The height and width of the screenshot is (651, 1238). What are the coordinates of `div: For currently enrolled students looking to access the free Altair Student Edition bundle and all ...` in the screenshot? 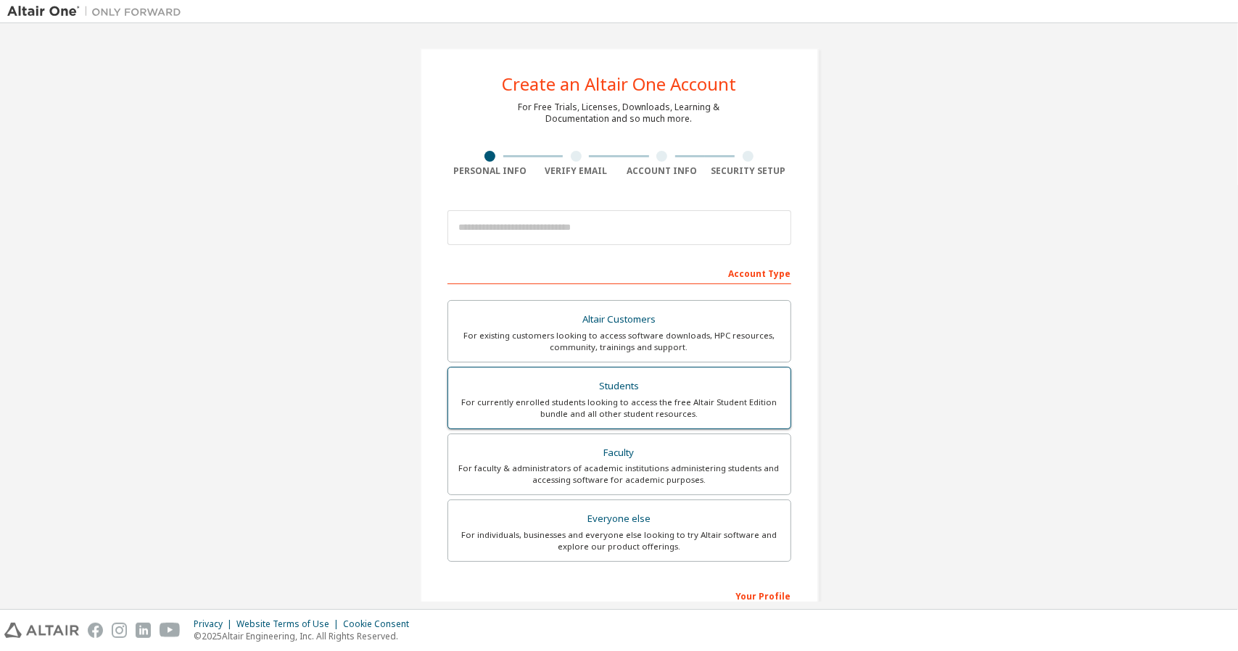 It's located at (620, 408).